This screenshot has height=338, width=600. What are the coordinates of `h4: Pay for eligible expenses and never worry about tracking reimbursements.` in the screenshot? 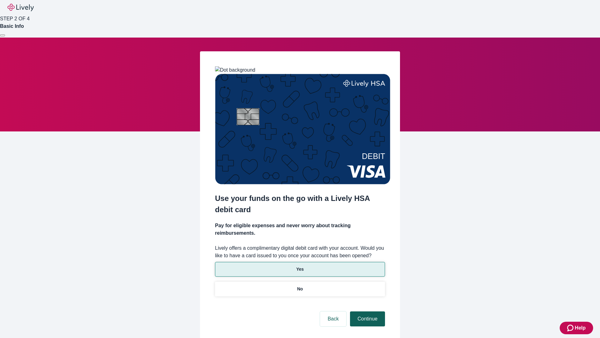 It's located at (300, 229).